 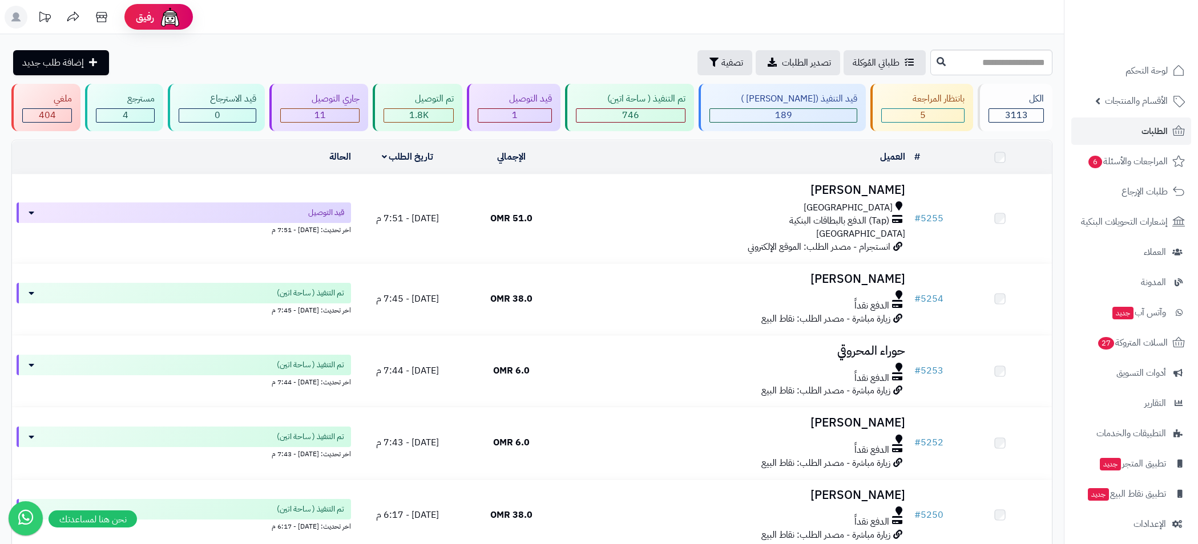 I want to click on a: التطبيقات والخدمات, so click(x=1131, y=434).